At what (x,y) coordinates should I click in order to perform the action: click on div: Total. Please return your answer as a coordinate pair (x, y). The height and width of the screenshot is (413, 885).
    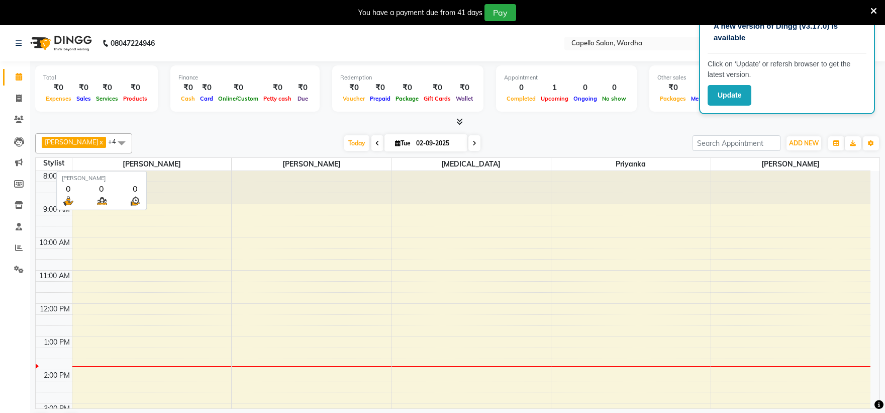
    Looking at the image, I should click on (96, 77).